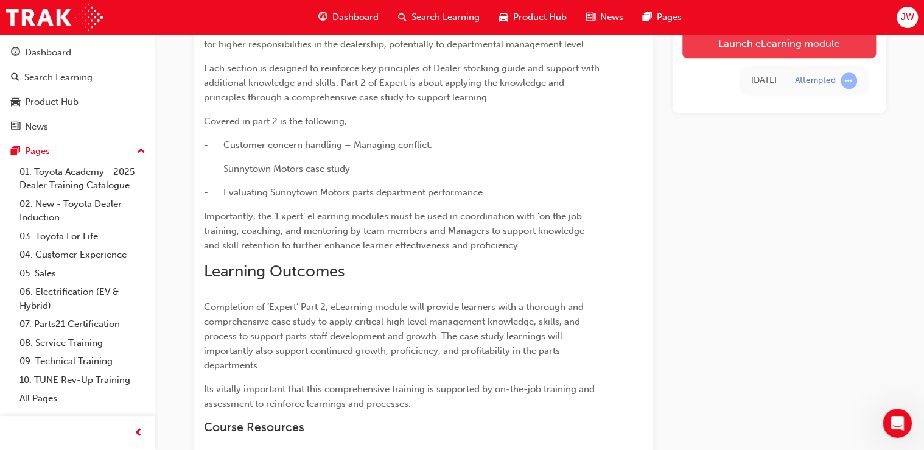 This screenshot has width=924, height=450. What do you see at coordinates (318, 145) in the screenshot?
I see `span: - Customer concern handling – Managing conflict.` at bounding box center [318, 145].